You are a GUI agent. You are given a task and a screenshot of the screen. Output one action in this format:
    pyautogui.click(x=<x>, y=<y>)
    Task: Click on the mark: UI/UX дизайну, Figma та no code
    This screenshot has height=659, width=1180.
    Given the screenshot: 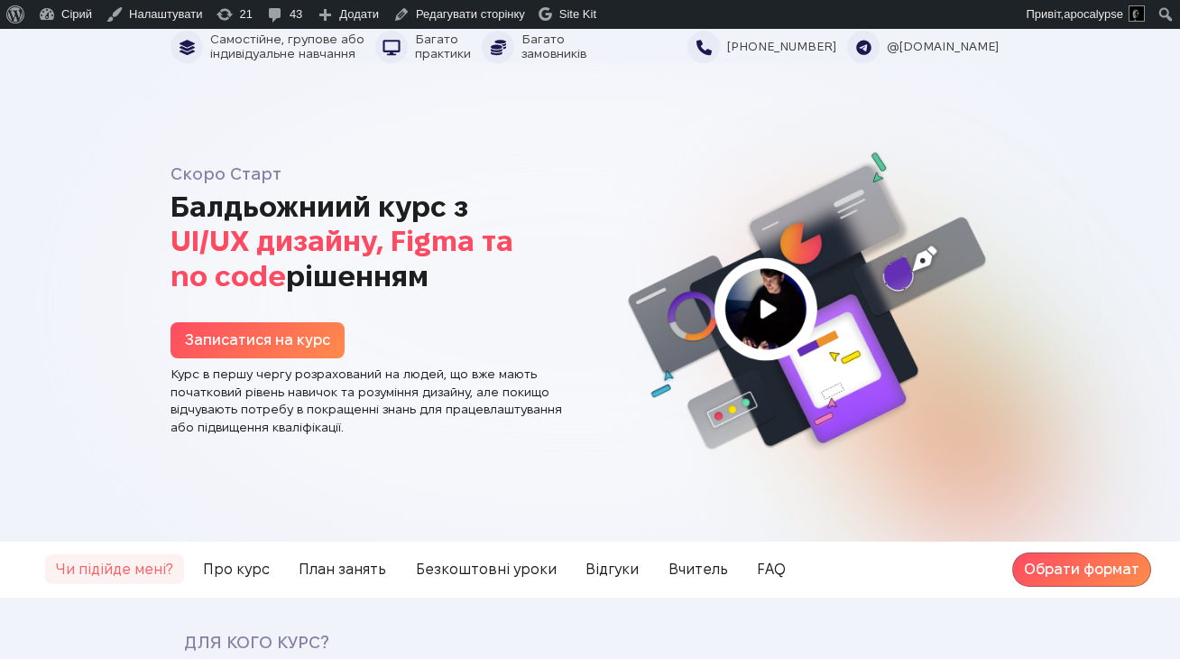 What is the action you would take?
    pyautogui.click(x=342, y=257)
    